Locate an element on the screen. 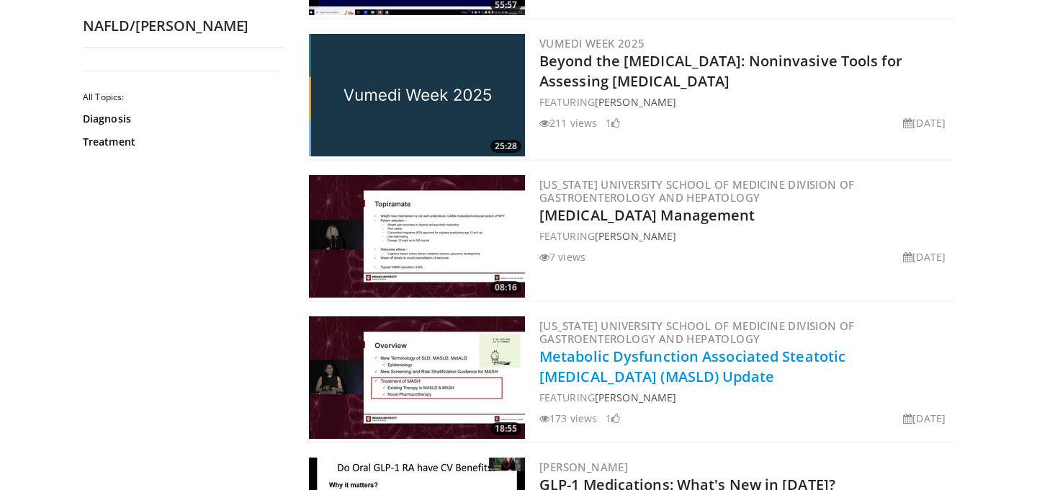 The height and width of the screenshot is (490, 1037). a: 08:16 is located at coordinates (417, 236).